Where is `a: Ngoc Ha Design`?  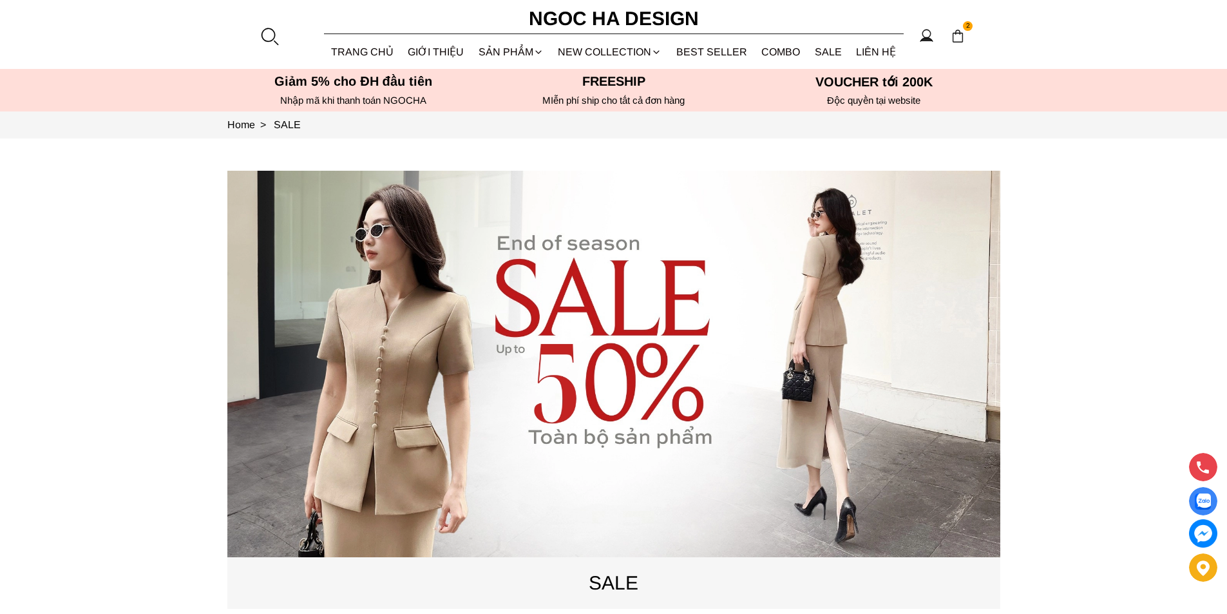 a: Ngoc Ha Design is located at coordinates (614, 19).